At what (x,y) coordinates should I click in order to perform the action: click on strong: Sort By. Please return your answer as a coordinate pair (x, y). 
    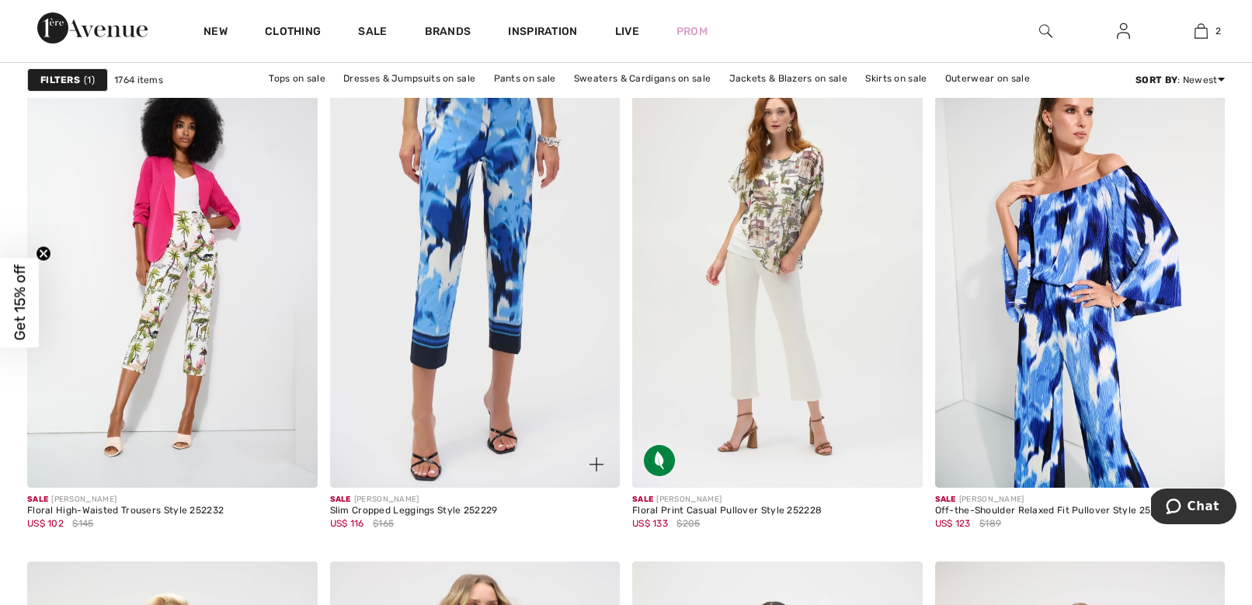
    Looking at the image, I should click on (1157, 80).